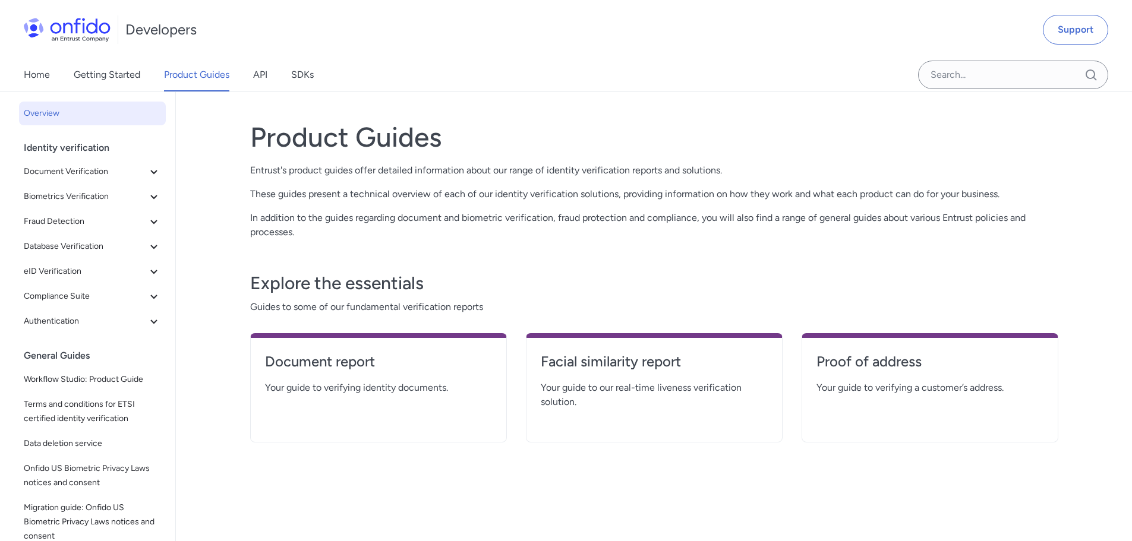  Describe the element at coordinates (92, 444) in the screenshot. I see `a: Data deletion service` at that location.